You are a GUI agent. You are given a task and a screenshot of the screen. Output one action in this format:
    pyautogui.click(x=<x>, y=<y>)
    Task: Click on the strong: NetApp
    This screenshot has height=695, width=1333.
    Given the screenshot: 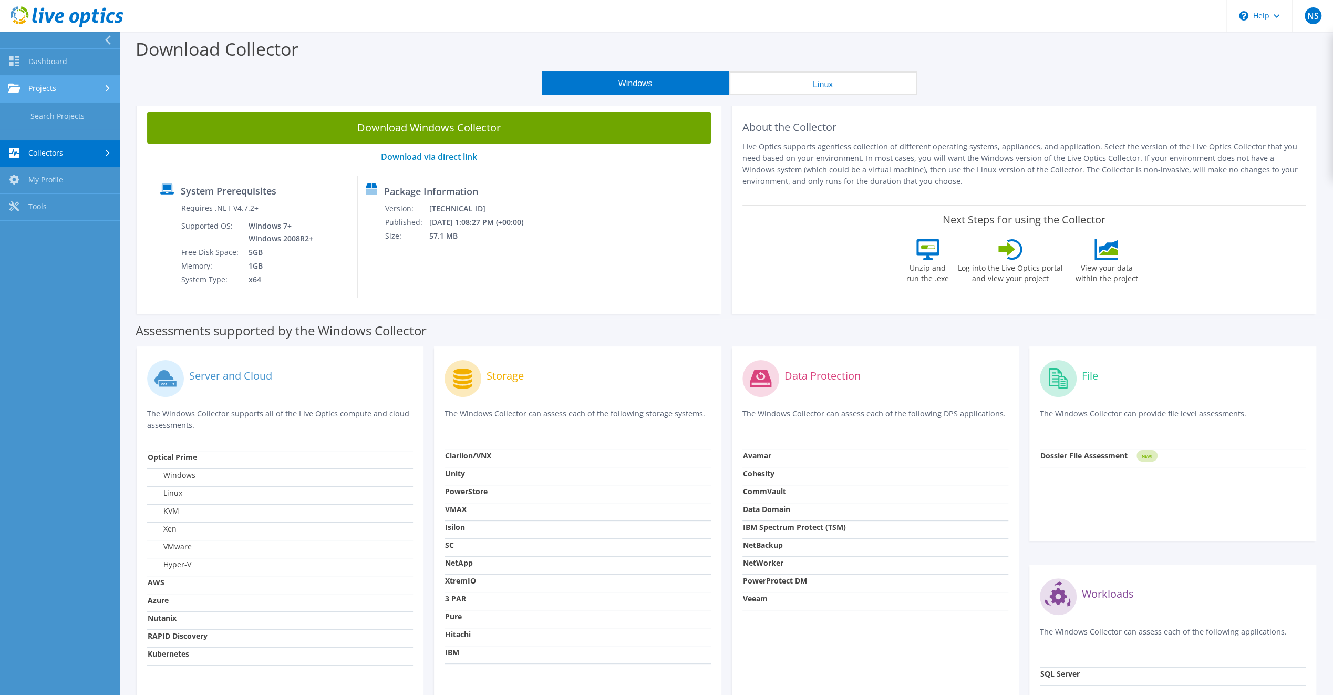 What is the action you would take?
    pyautogui.click(x=459, y=562)
    